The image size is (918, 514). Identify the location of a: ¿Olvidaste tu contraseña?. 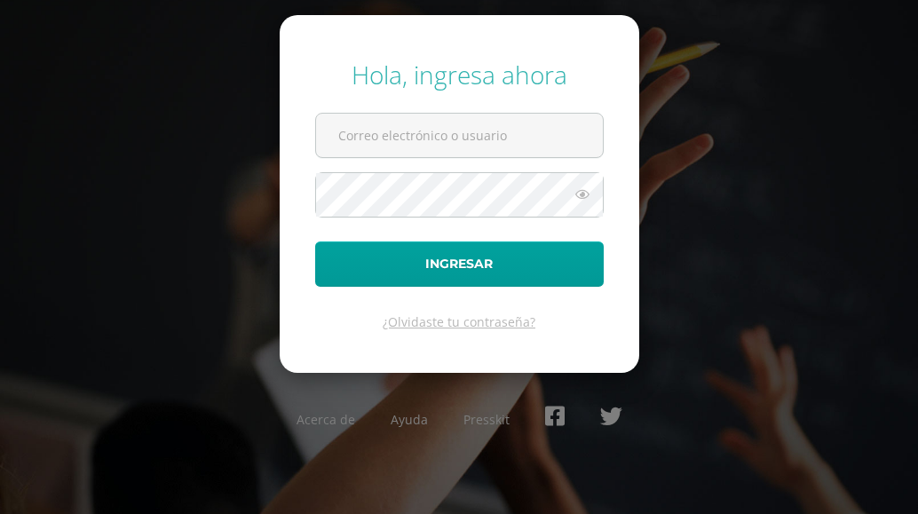
(459, 322).